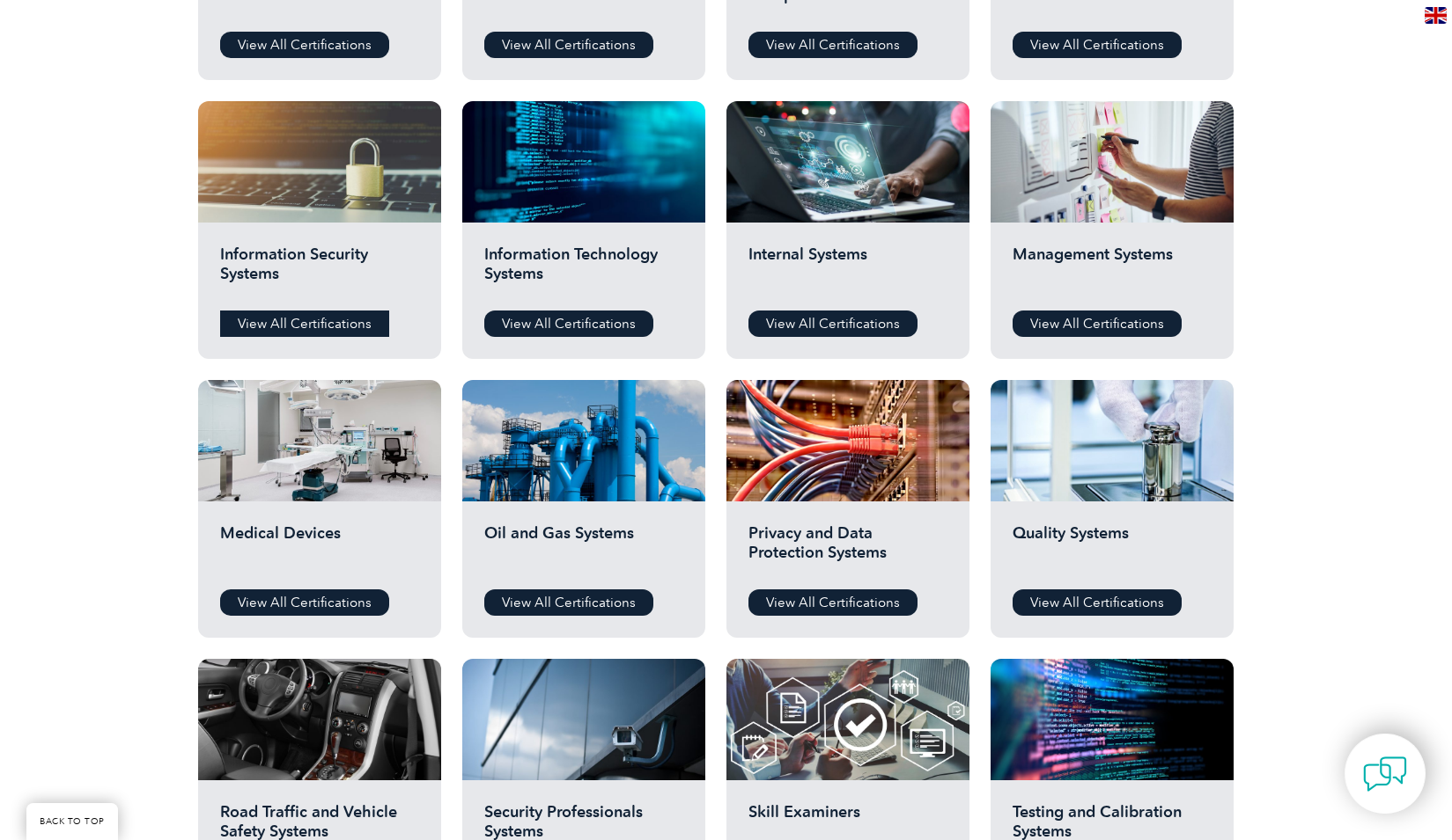 This screenshot has height=840, width=1452. Describe the element at coordinates (1435, 15) in the screenshot. I see `img: en` at that location.